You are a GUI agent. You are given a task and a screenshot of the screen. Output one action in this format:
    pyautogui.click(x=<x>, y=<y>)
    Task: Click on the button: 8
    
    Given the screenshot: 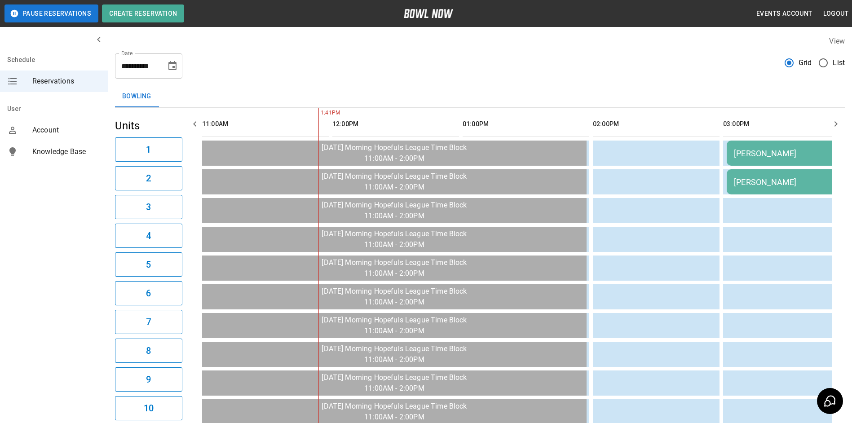 What is the action you would take?
    pyautogui.click(x=149, y=351)
    